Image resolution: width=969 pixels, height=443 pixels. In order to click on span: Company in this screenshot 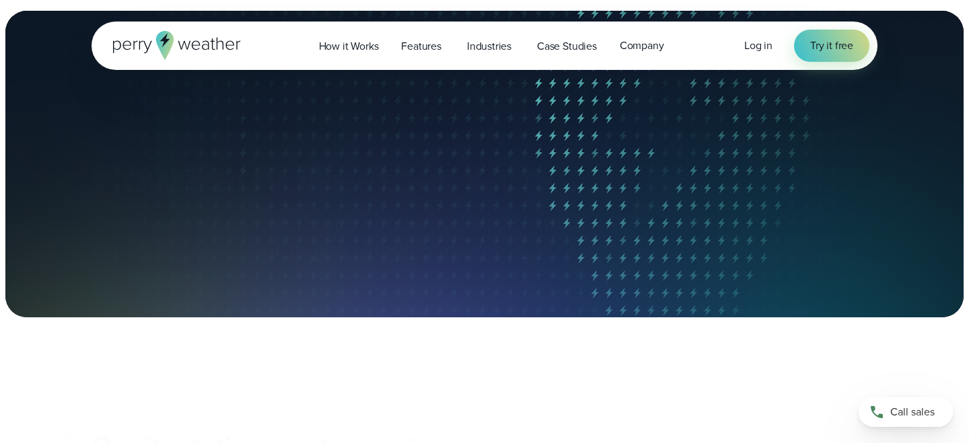, I will do `click(642, 46)`.